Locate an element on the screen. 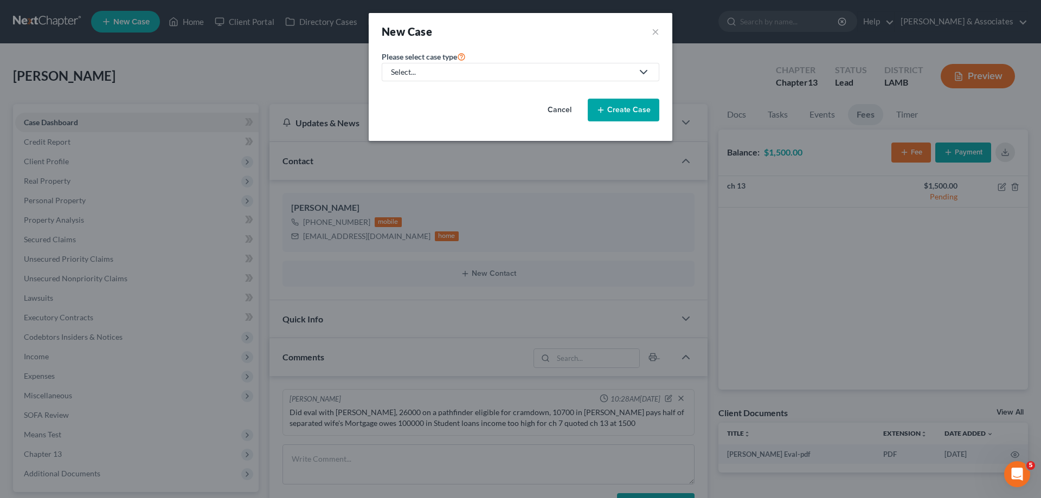 The height and width of the screenshot is (498, 1041). button: Cancel is located at coordinates (560, 110).